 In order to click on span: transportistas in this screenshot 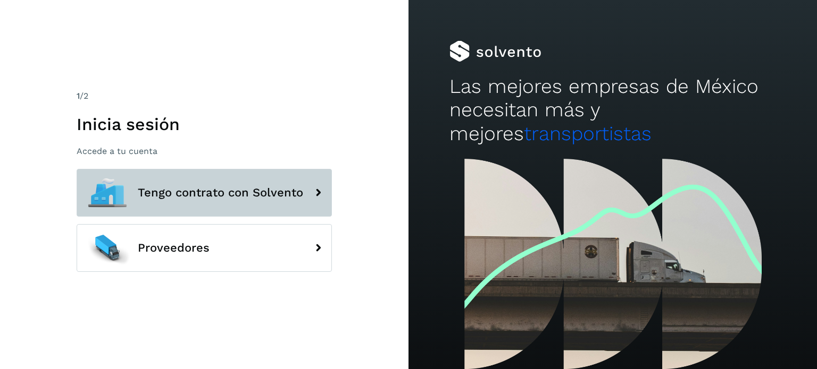, I will do `click(587, 133)`.